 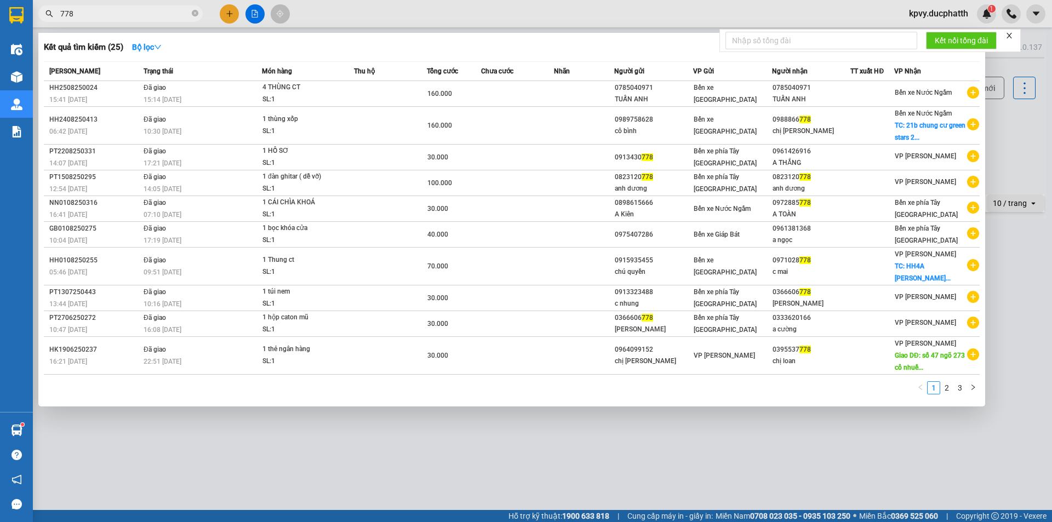 I want to click on span: Kết nối tổng đài, so click(x=961, y=41).